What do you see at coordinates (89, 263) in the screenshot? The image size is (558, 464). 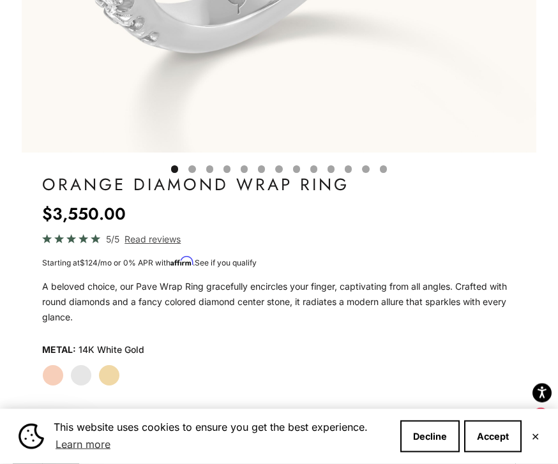 I see `span: $124` at bounding box center [89, 263].